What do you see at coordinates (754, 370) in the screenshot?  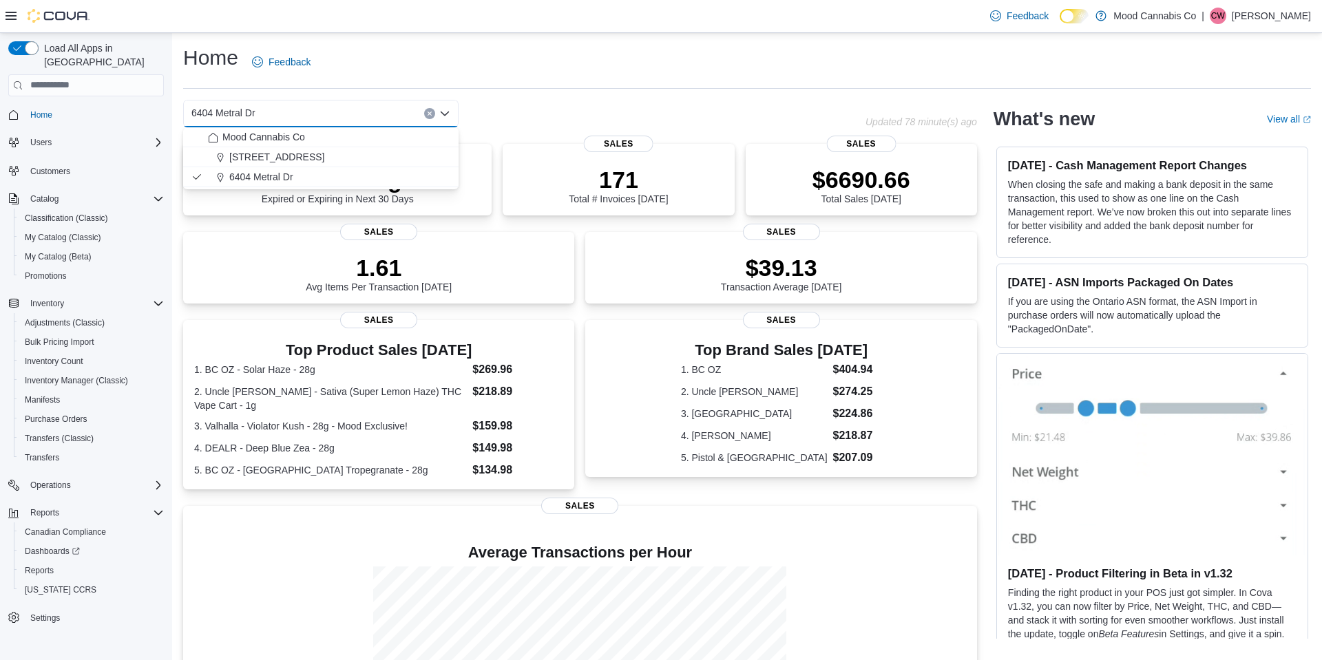 I see `dt: 1. BC OZ` at bounding box center [754, 370].